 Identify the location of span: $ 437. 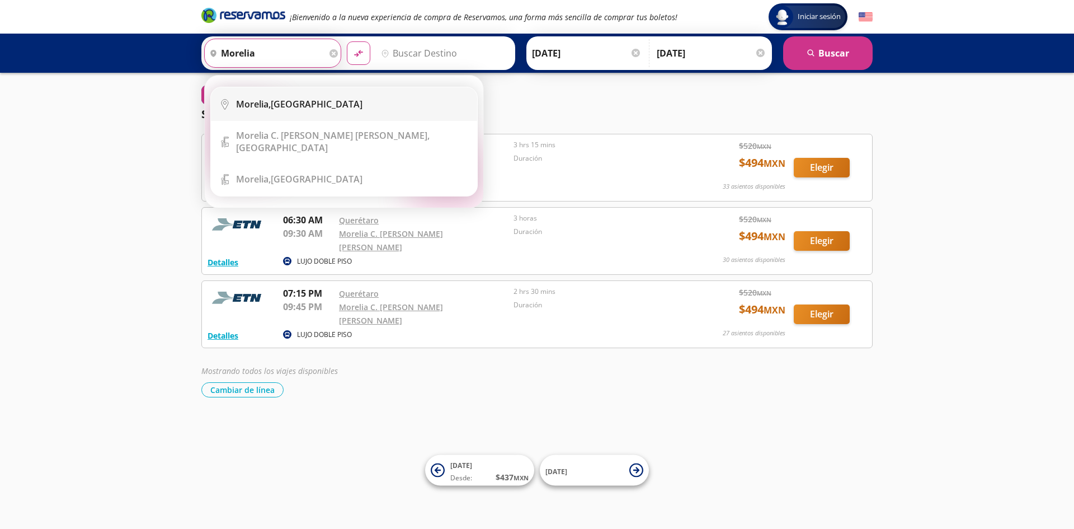
(512, 477).